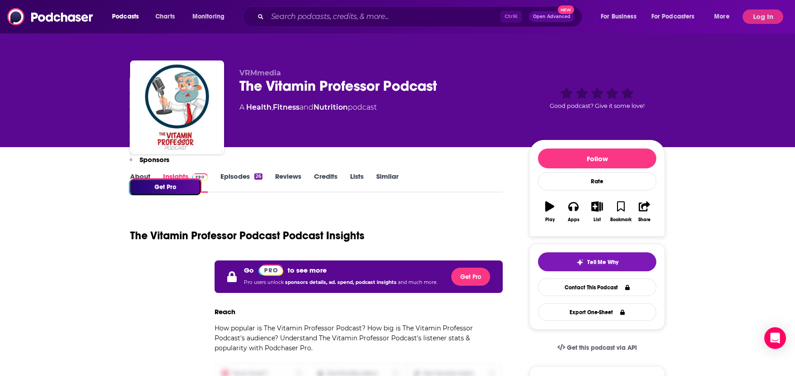  Describe the element at coordinates (270, 270) in the screenshot. I see `img: Podchaser Pro` at that location.